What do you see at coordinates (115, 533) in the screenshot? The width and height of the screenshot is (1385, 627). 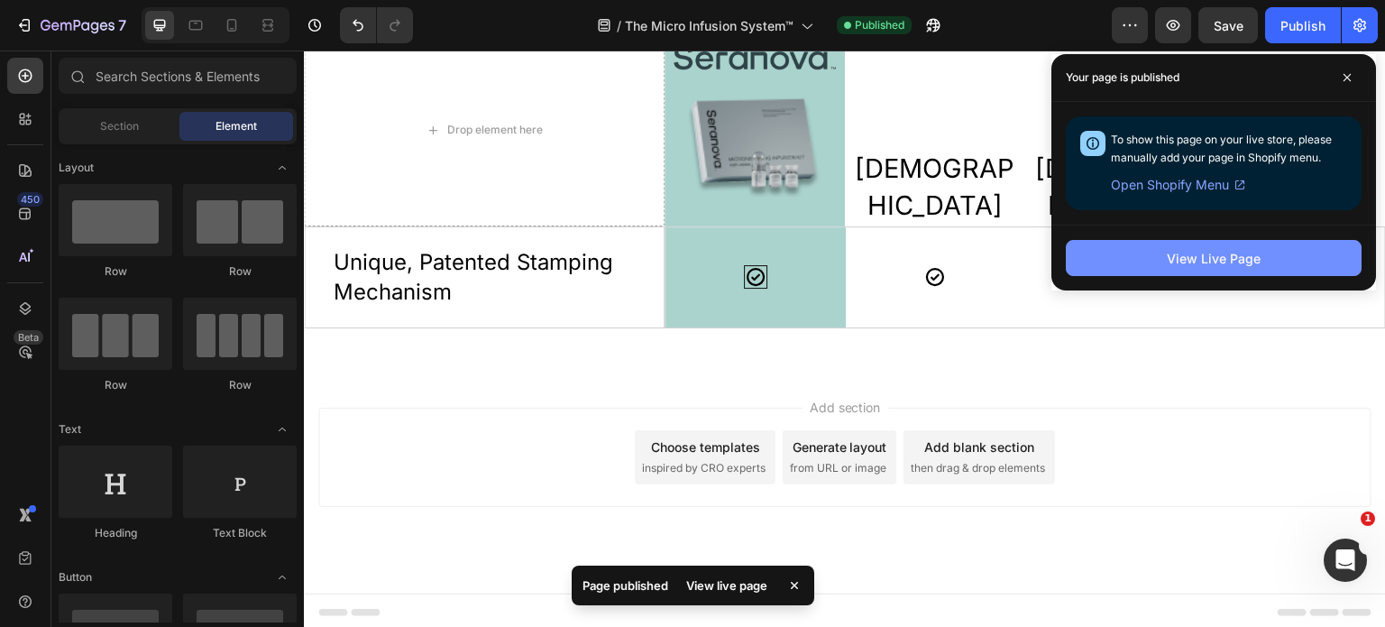 I see `div: Heading` at bounding box center [115, 533].